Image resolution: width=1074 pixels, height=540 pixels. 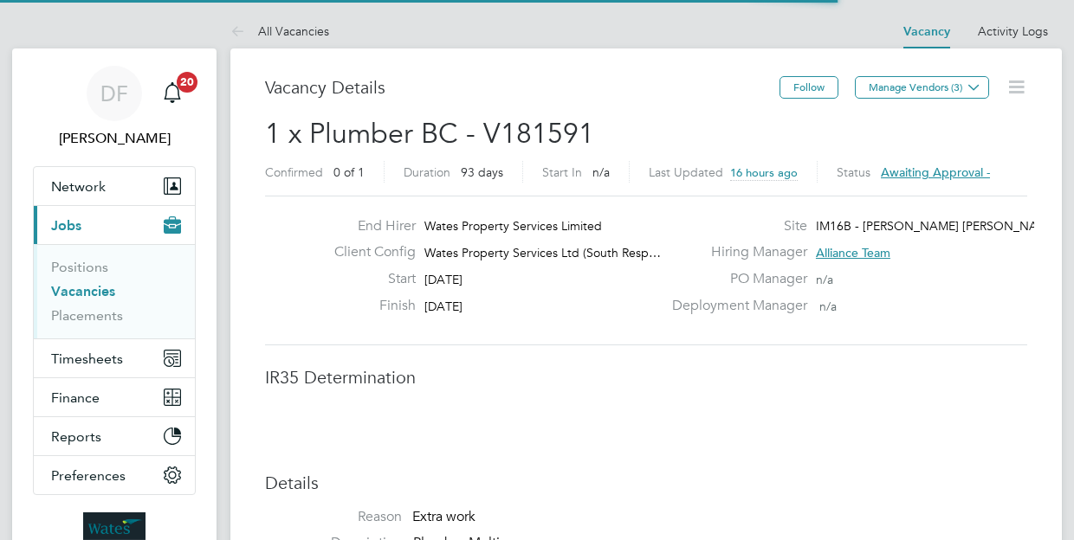 I want to click on label: Start, so click(x=368, y=279).